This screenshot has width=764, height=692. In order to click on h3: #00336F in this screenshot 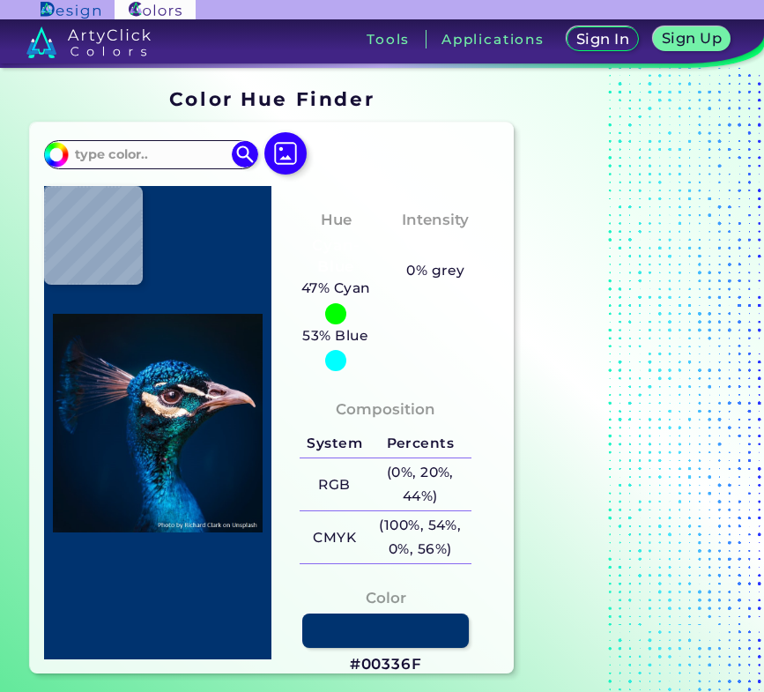, I will do `click(386, 665)`.